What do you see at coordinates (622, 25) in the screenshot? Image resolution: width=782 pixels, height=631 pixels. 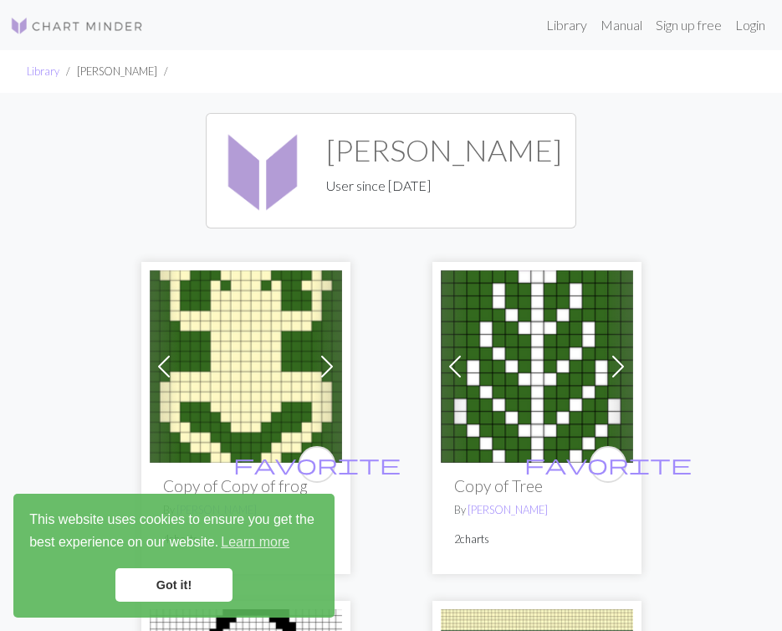 I see `a: Manual` at bounding box center [622, 25].